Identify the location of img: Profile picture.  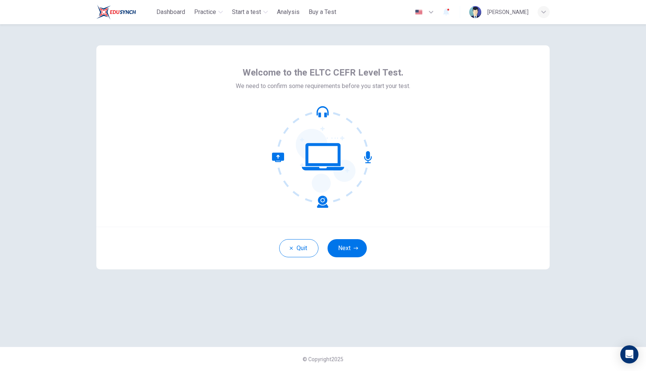
(475, 12).